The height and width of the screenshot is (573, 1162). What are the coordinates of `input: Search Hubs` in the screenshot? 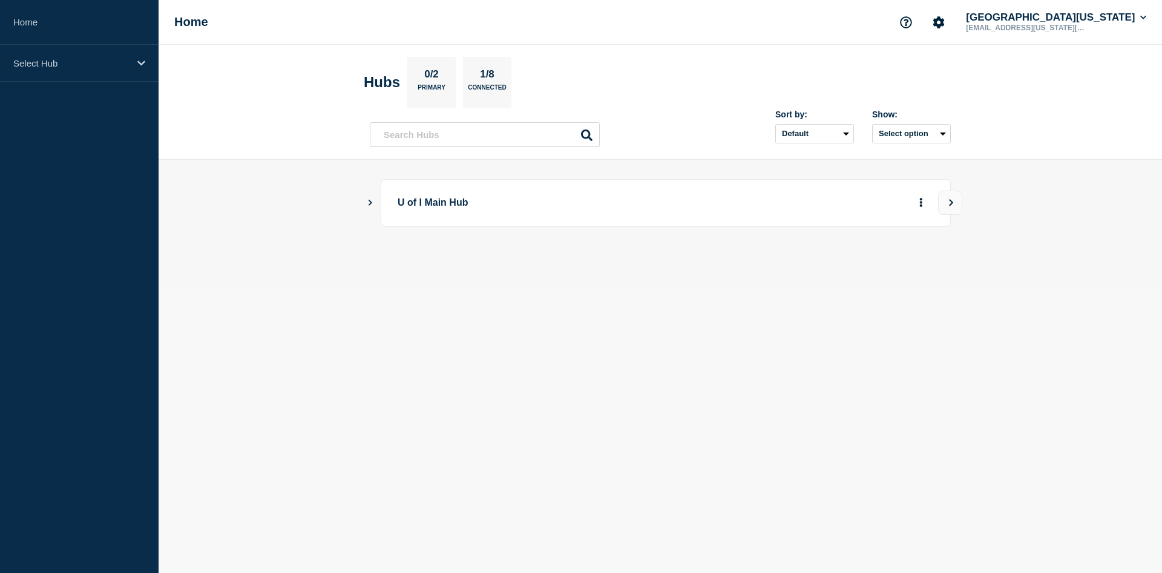 It's located at (485, 134).